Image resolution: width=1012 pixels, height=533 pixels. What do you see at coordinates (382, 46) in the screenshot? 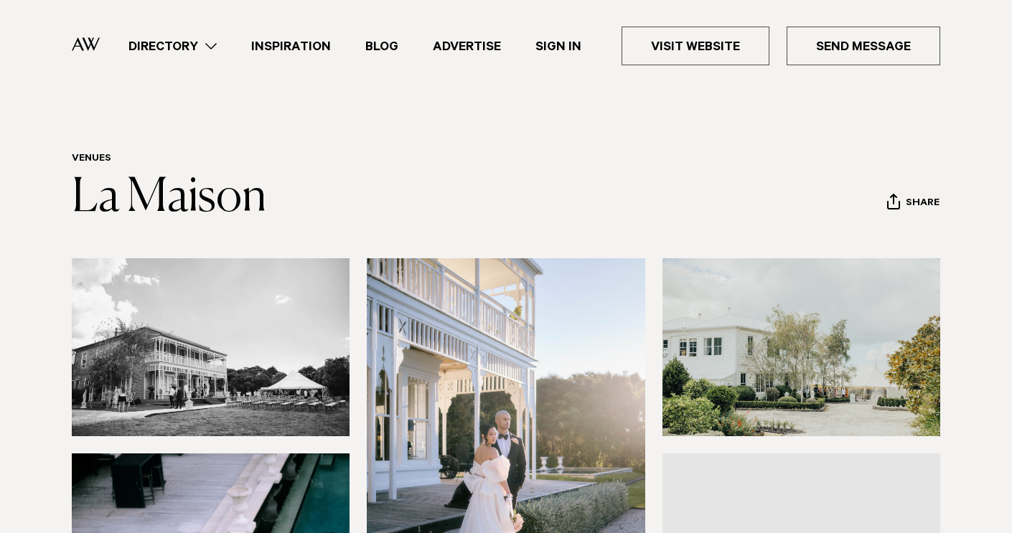
I see `a: Blog` at bounding box center [382, 46].